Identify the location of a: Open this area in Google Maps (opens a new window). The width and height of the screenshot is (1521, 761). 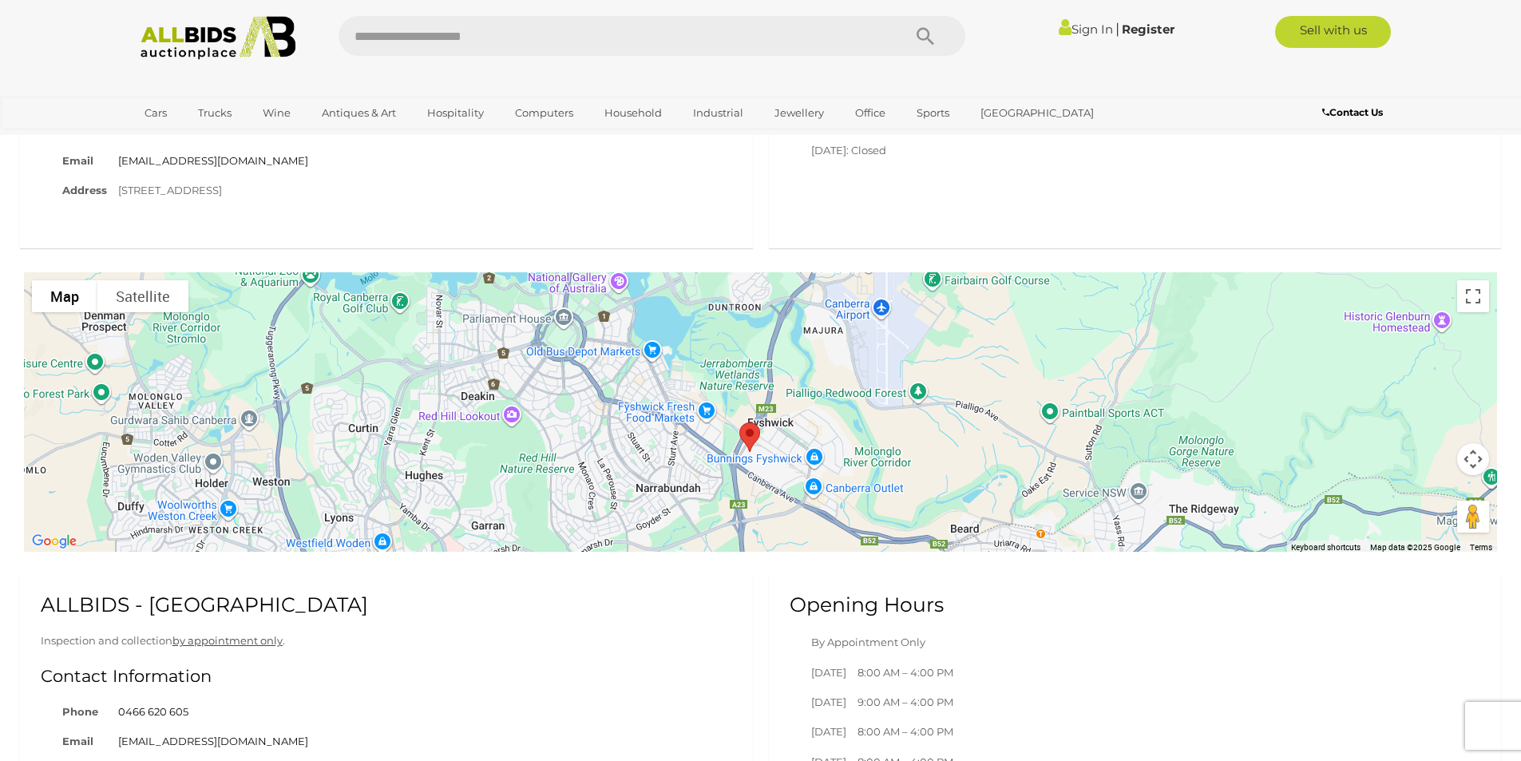
(54, 541).